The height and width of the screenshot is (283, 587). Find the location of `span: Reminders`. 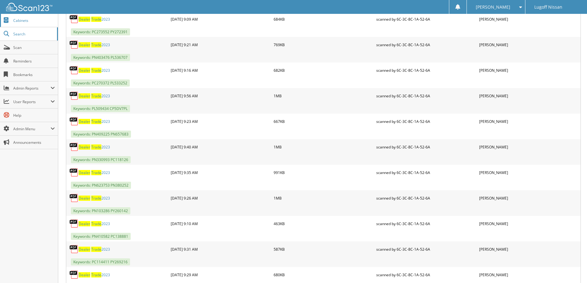

span: Reminders is located at coordinates (34, 61).